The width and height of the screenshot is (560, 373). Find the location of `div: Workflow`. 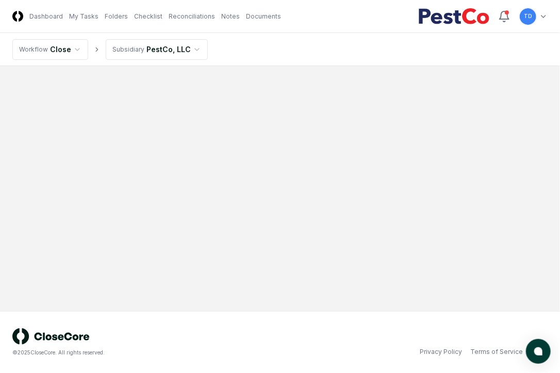

div: Workflow is located at coordinates (34, 49).